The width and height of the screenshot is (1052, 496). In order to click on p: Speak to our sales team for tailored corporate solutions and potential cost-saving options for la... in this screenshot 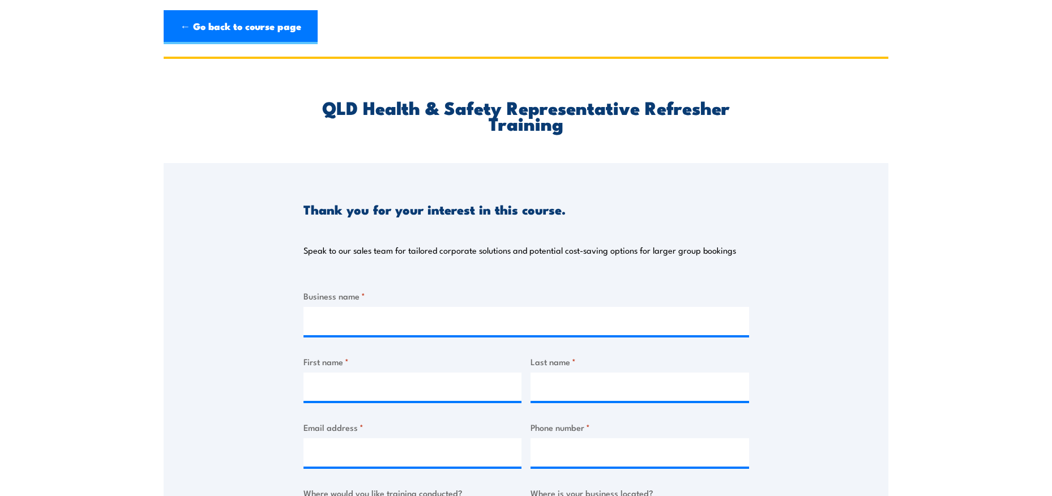, I will do `click(520, 250)`.